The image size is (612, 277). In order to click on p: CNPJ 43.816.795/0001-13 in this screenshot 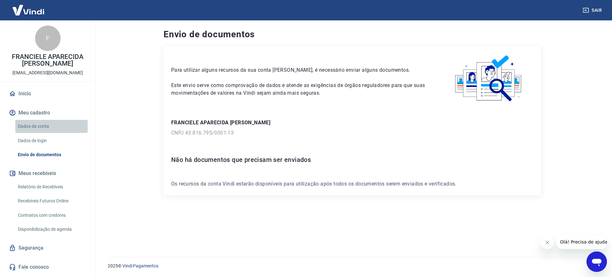, I will do `click(352, 133)`.